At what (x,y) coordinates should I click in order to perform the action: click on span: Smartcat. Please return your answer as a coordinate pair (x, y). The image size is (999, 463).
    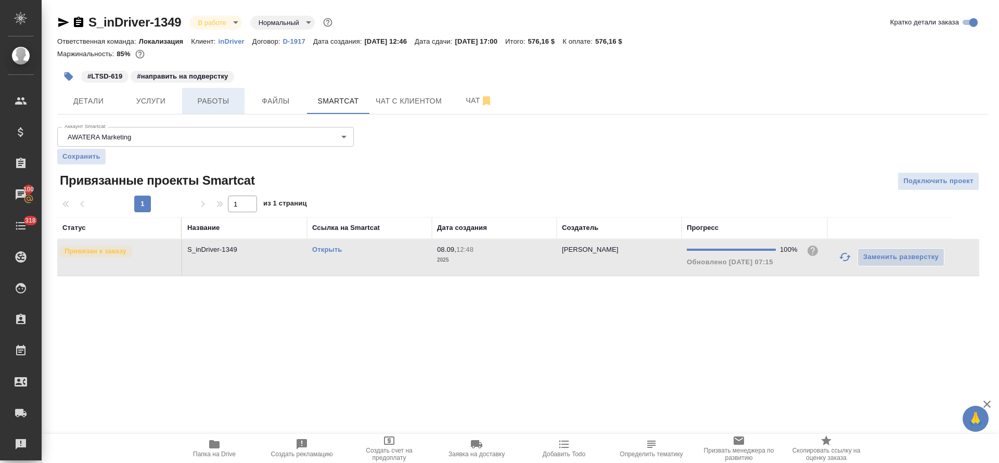
    Looking at the image, I should click on (338, 101).